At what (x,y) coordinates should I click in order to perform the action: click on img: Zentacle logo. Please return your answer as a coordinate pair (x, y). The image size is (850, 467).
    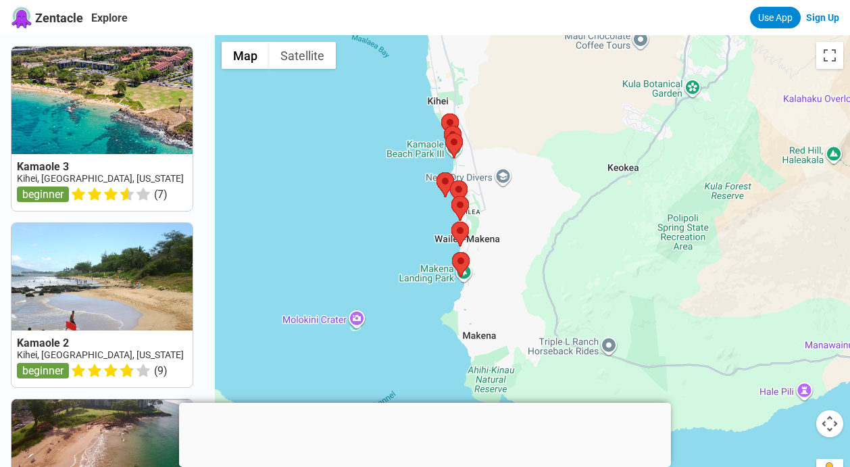
    Looking at the image, I should click on (22, 18).